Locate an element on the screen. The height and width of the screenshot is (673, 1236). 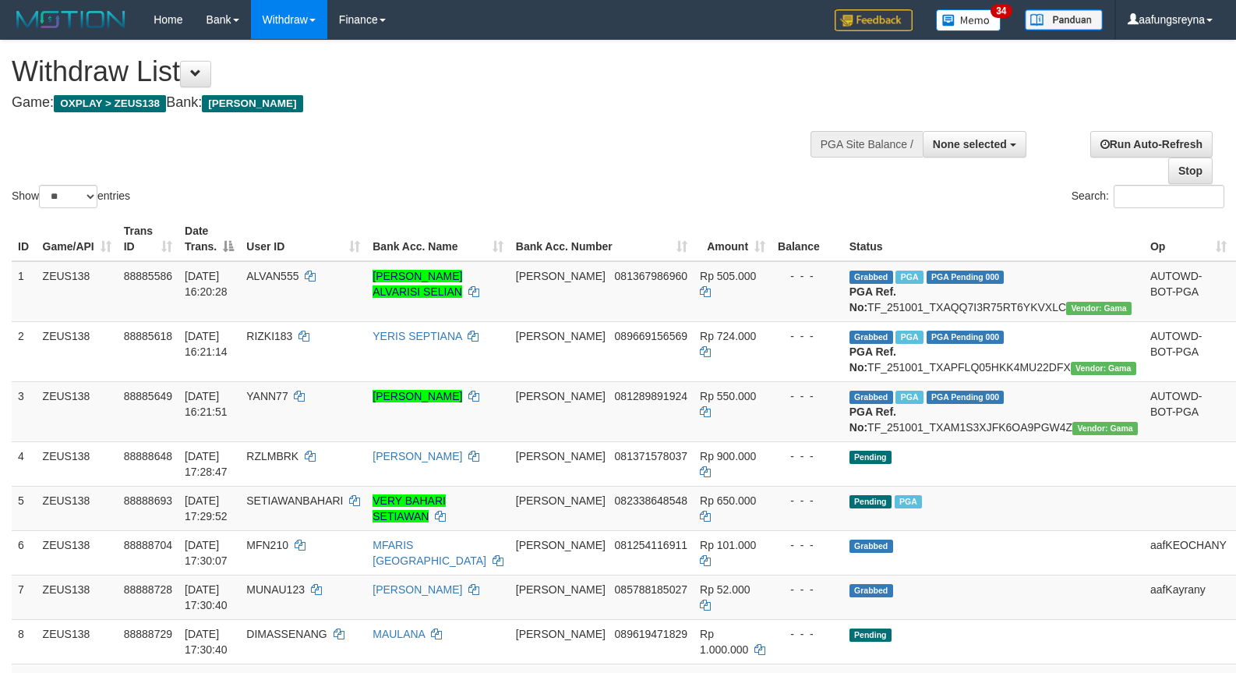
a: Stop is located at coordinates (1190, 171).